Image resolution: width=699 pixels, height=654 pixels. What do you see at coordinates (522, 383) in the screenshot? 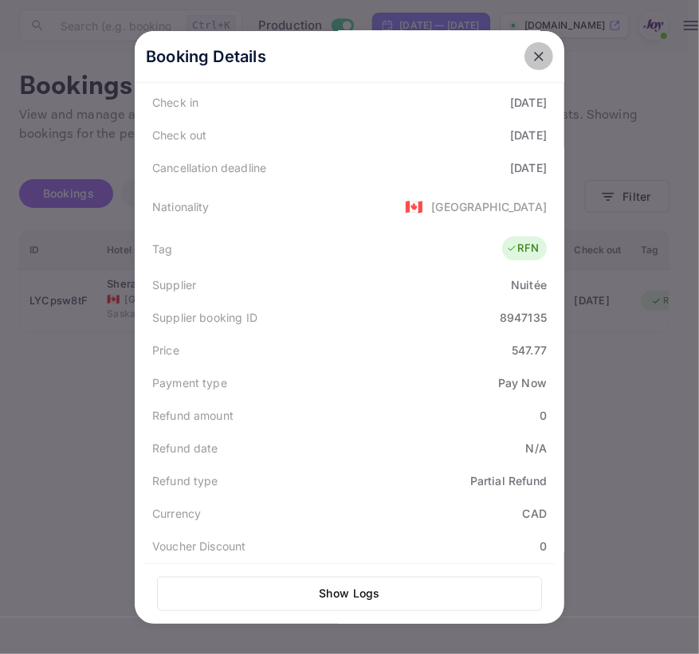
I see `div: Pay Now` at bounding box center [522, 383].